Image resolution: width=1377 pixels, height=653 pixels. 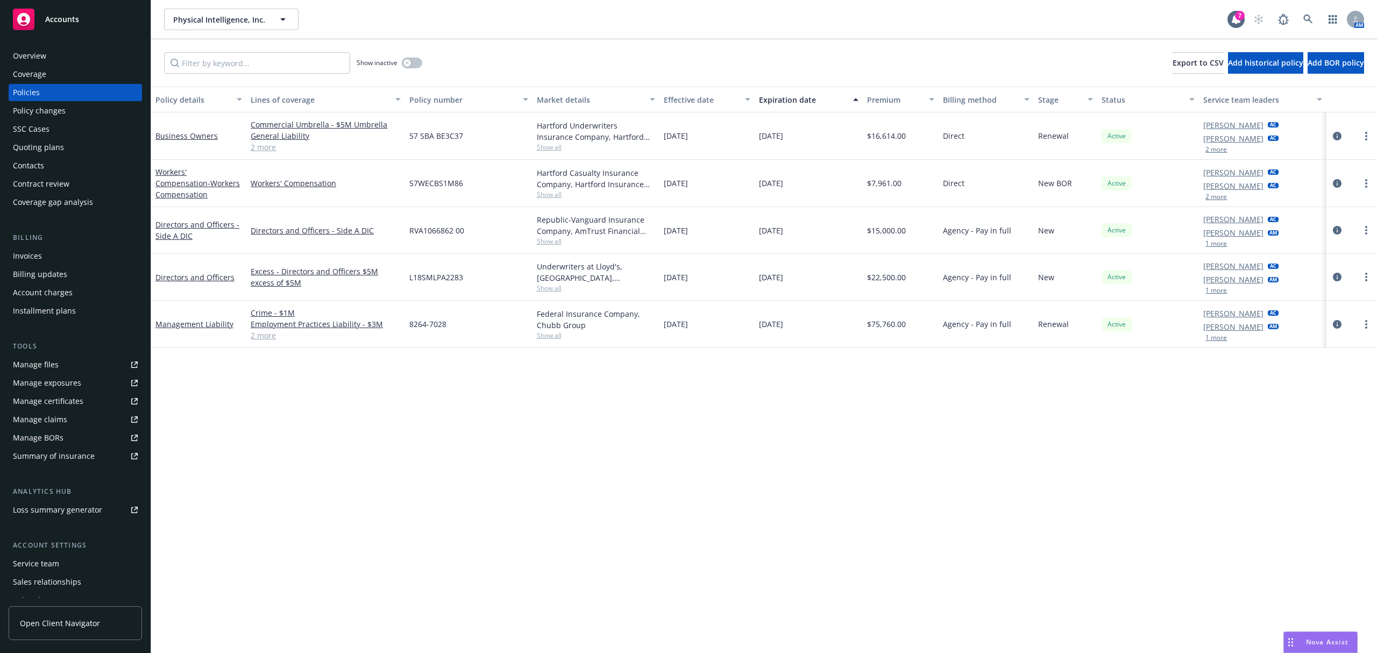 What do you see at coordinates (75, 93) in the screenshot?
I see `a: Policies` at bounding box center [75, 93].